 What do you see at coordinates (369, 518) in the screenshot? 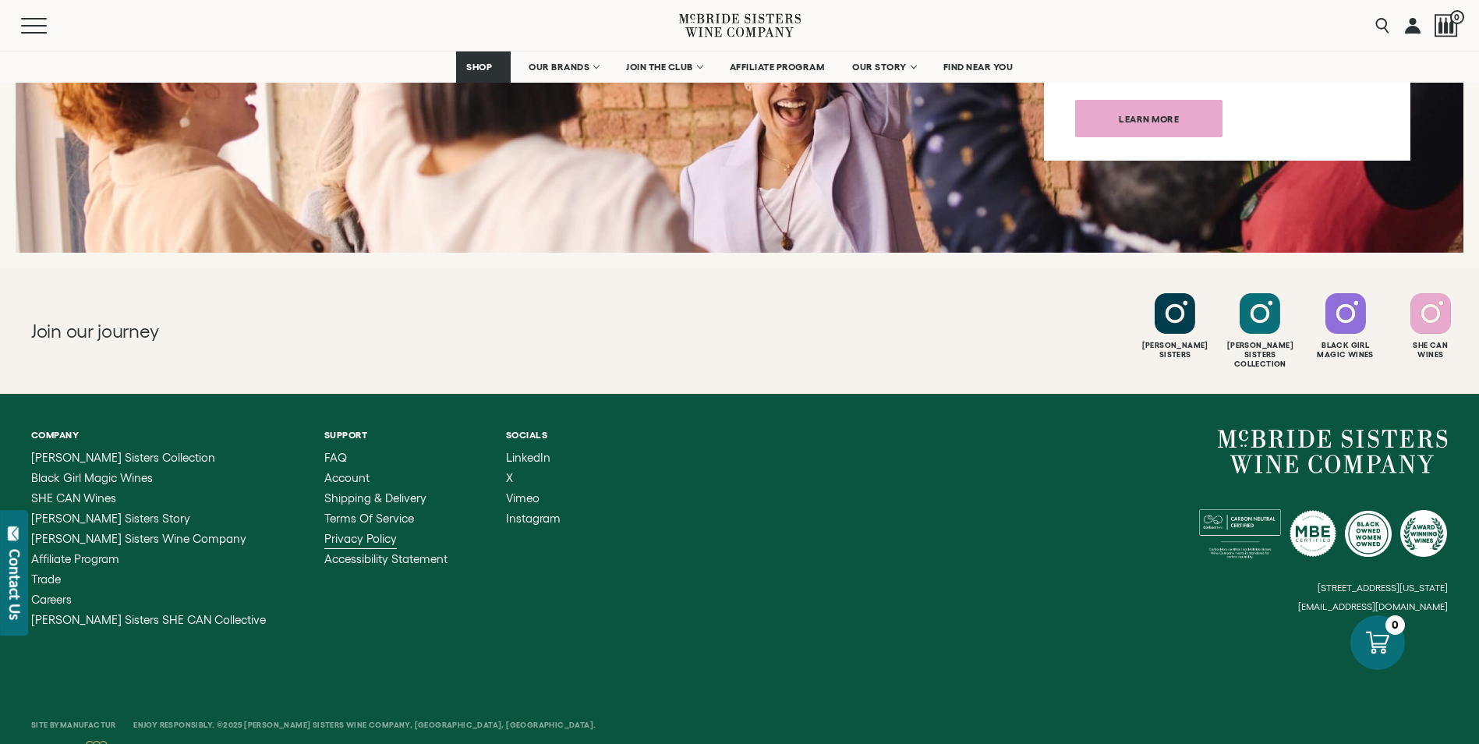
I see `span: Terms of Service` at bounding box center [369, 518].